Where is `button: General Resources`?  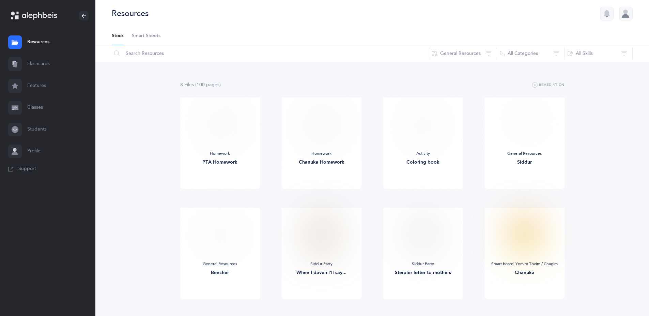 button: General Resources is located at coordinates (463, 54).